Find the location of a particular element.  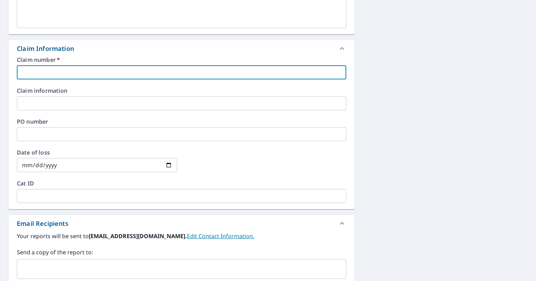

label: PO number is located at coordinates (181, 121).